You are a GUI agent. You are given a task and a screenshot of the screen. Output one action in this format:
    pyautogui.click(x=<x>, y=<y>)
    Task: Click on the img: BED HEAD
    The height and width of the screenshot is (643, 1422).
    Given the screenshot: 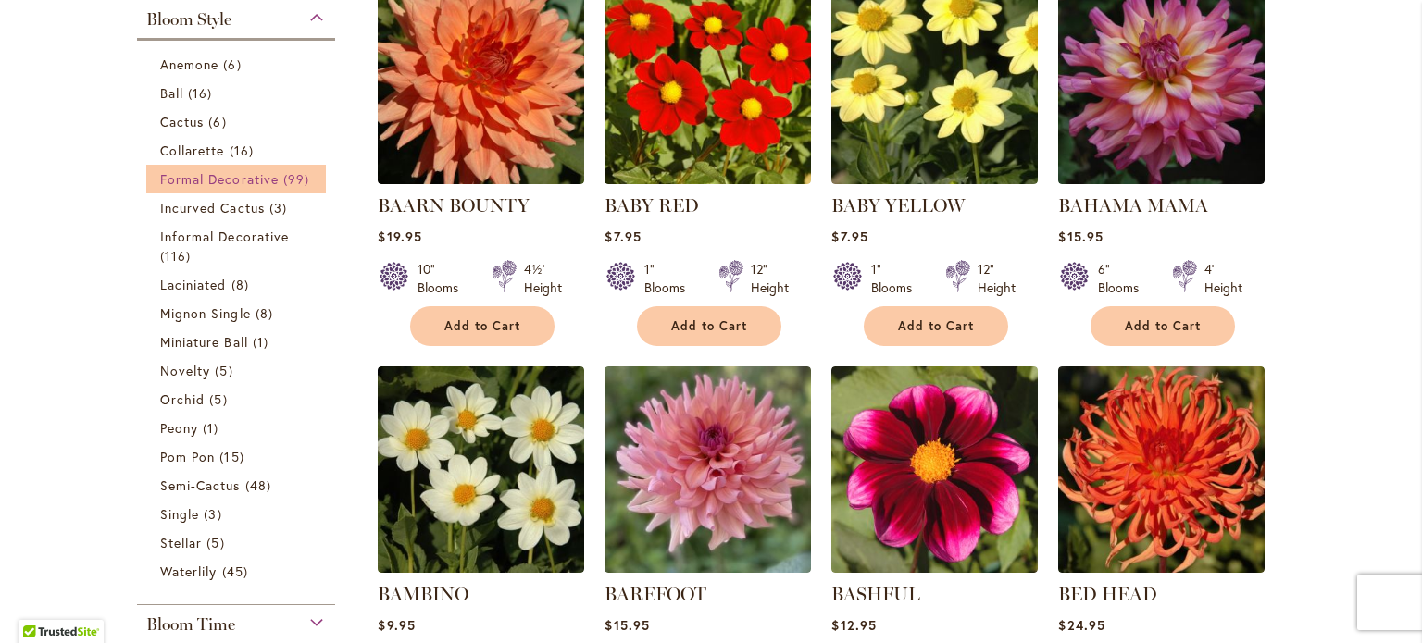 What is the action you would take?
    pyautogui.click(x=1161, y=469)
    